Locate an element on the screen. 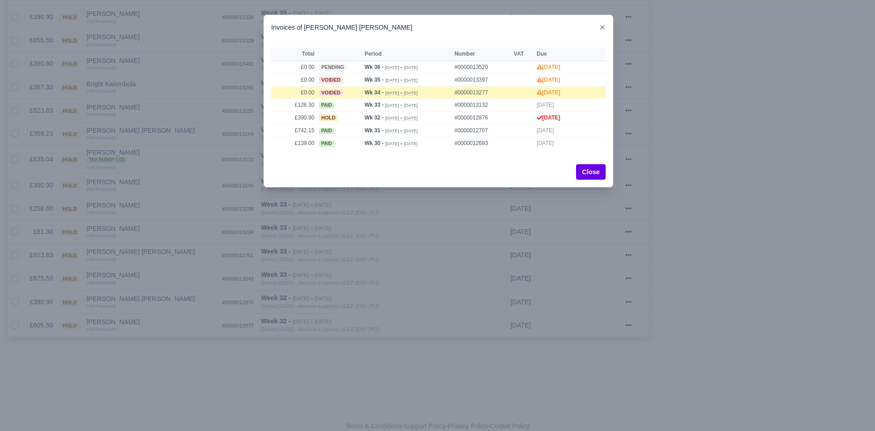 This screenshot has width=875, height=431. th: VAT is located at coordinates (523, 54).